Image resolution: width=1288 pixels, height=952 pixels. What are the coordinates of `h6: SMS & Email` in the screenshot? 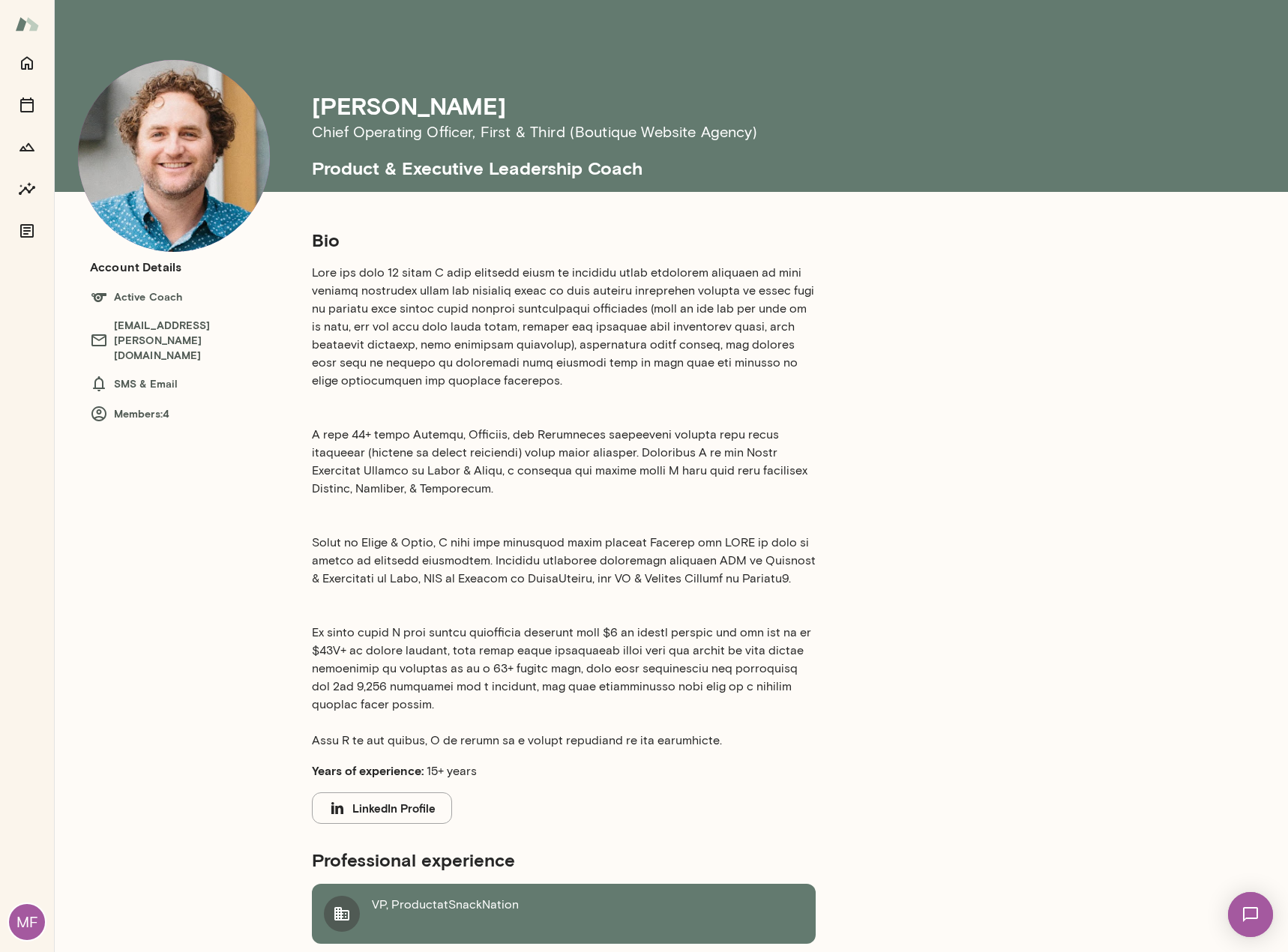 It's located at (186, 384).